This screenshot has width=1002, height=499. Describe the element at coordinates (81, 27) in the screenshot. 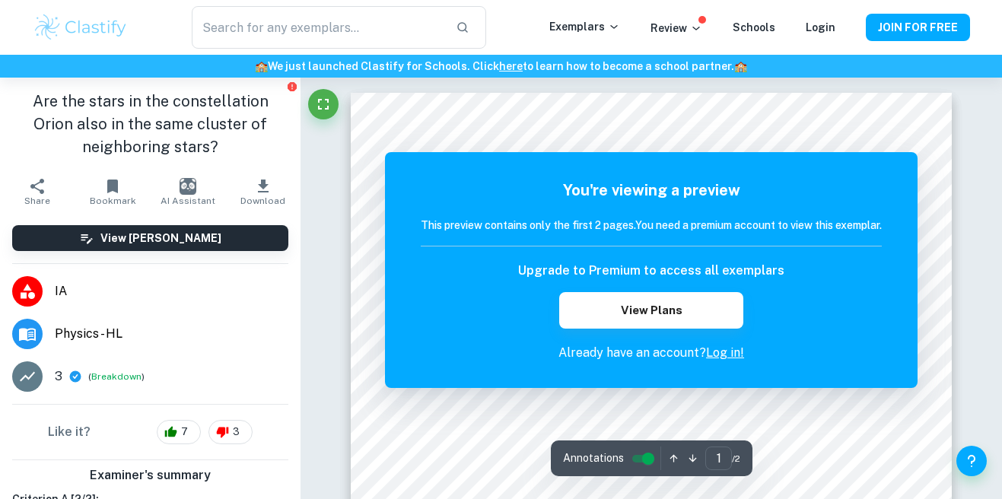

I see `img: Clastify logo` at that location.